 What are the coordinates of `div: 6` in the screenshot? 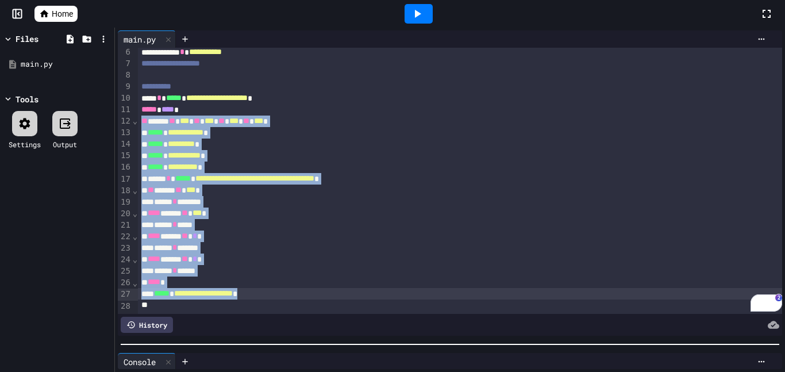 It's located at (125, 52).